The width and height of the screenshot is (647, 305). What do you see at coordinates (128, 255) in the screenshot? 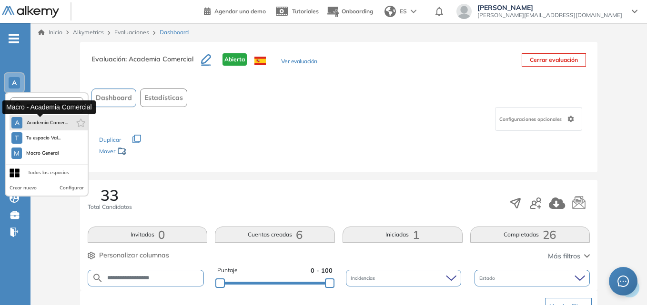
I see `button: Personalizar columnas` at bounding box center [128, 255].